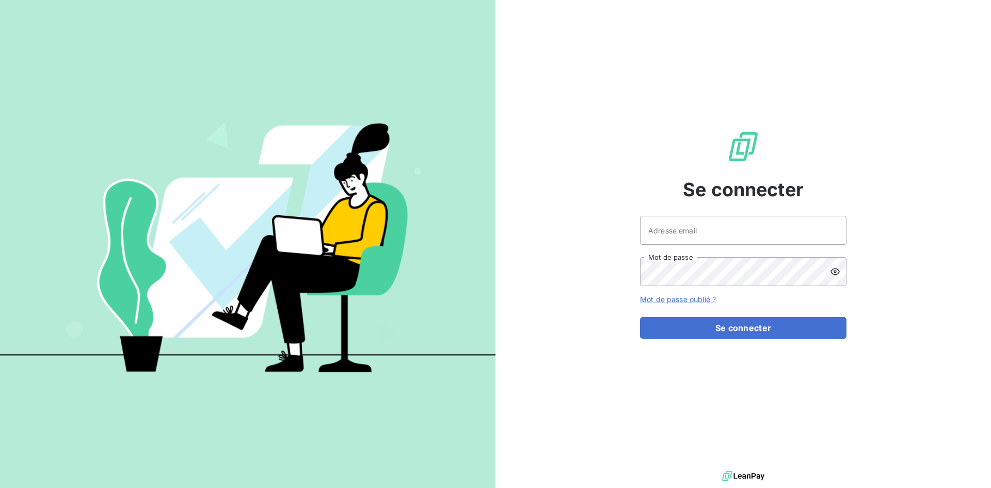 This screenshot has width=991, height=488. What do you see at coordinates (678, 299) in the screenshot?
I see `a: Mot de passe oublié ?` at bounding box center [678, 299].